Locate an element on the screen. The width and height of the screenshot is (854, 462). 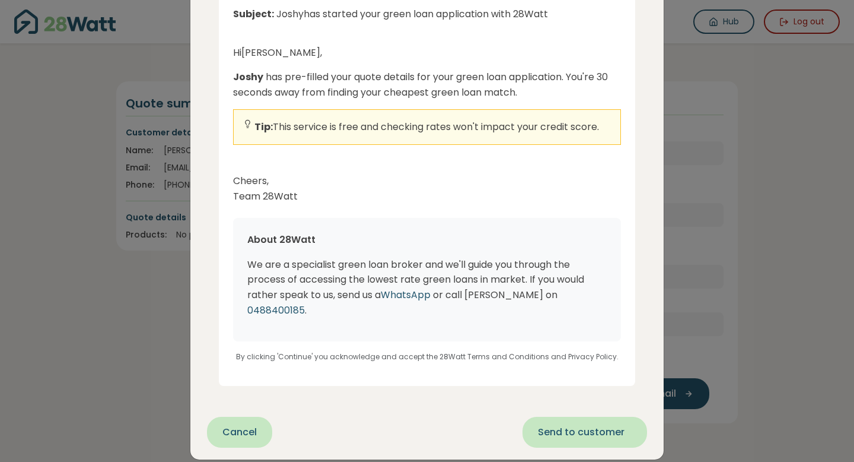
span: Cancel is located at coordinates (240, 432).